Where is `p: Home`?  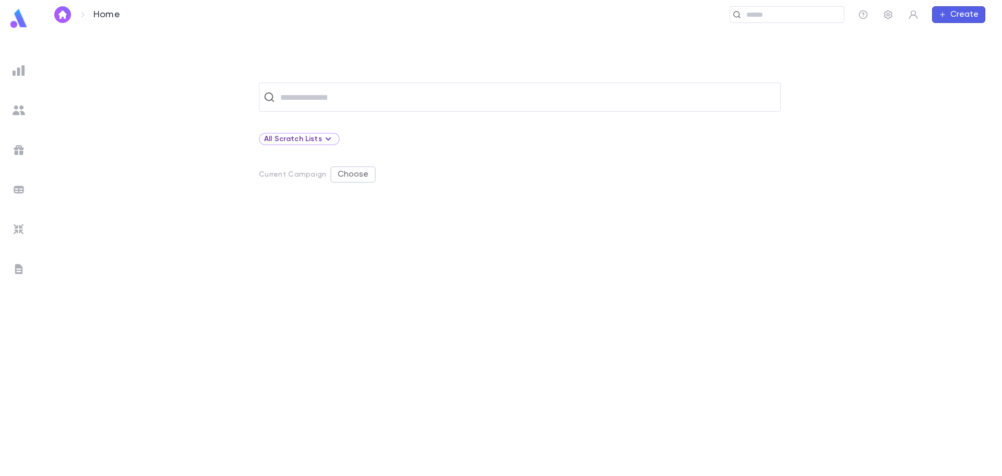
p: Home is located at coordinates (107, 15).